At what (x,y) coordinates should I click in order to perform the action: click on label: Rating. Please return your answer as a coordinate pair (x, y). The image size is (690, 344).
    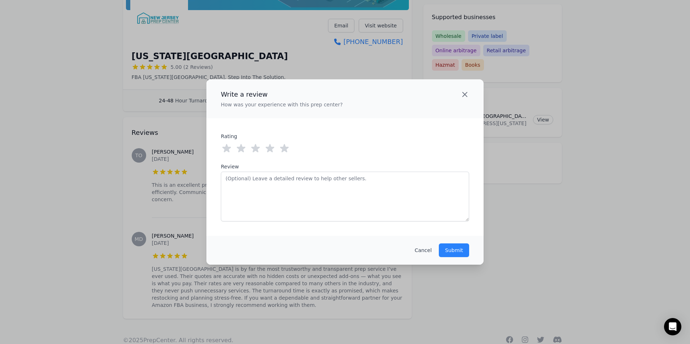
    Looking at the image, I should click on (239, 136).